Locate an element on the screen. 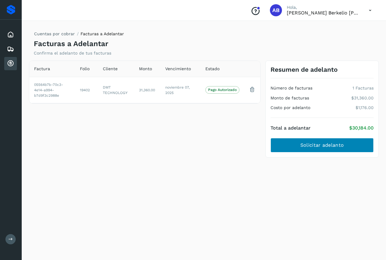 This screenshot has width=386, height=260. h4: Costo por adelanto is located at coordinates (290, 108).